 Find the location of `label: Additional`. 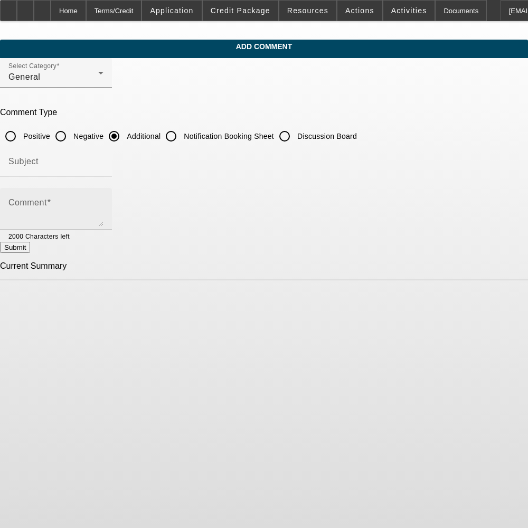

label: Additional is located at coordinates (142, 136).